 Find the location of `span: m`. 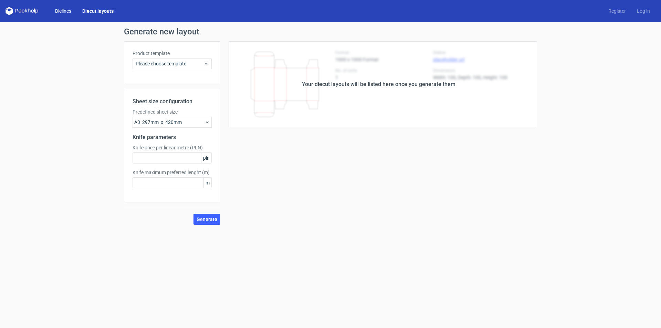

span: m is located at coordinates (207, 183).